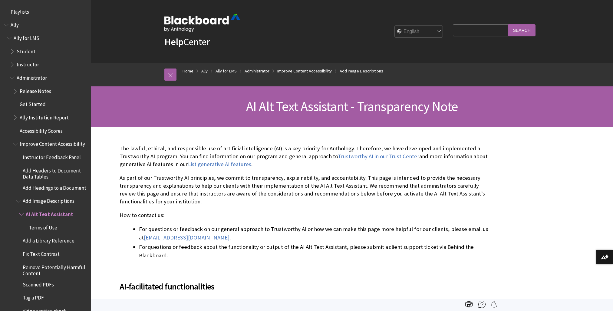  What do you see at coordinates (188, 71) in the screenshot?
I see `a: Home` at bounding box center [188, 71].